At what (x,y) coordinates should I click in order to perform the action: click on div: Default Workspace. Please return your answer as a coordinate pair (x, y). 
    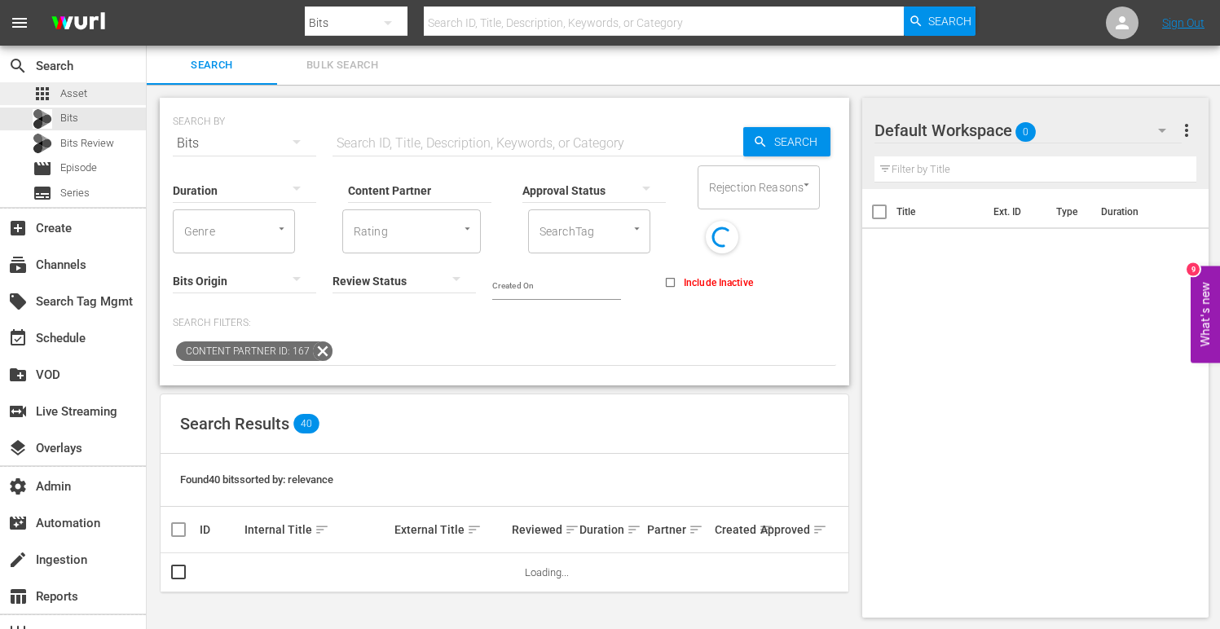
    Looking at the image, I should click on (1029, 130).